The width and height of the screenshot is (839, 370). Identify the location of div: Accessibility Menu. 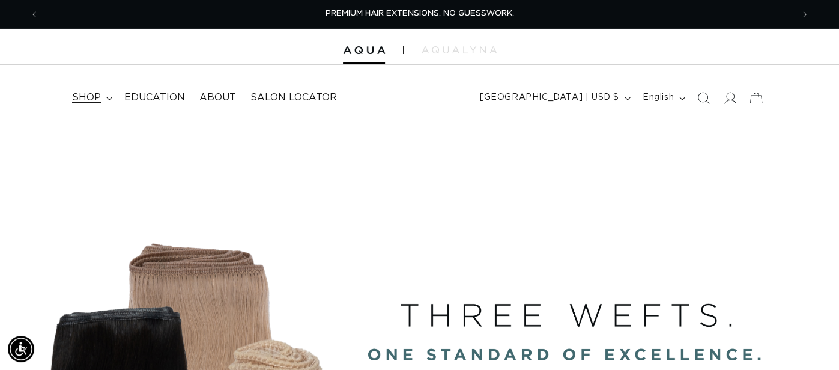
(21, 349).